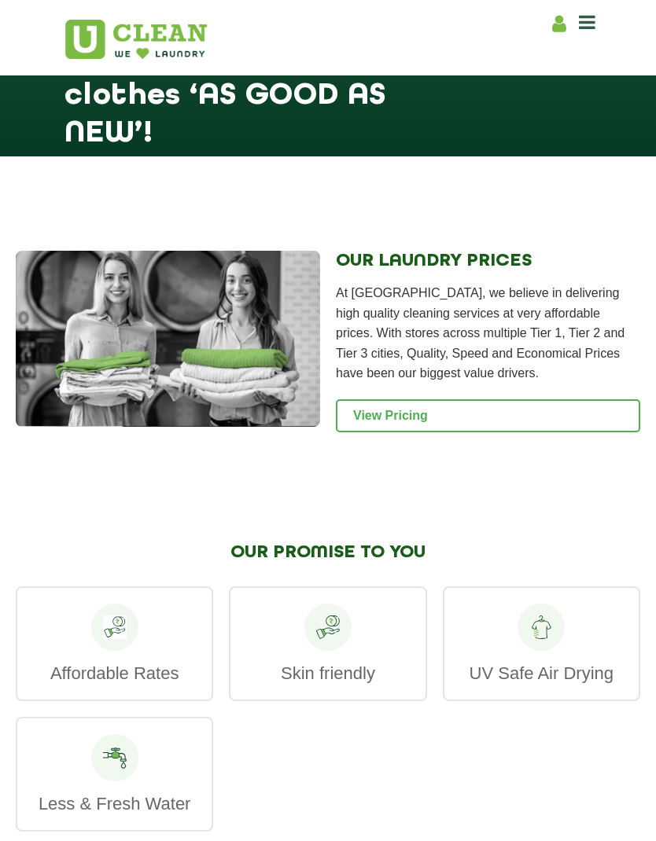  I want to click on a: View Pricing, so click(487, 416).